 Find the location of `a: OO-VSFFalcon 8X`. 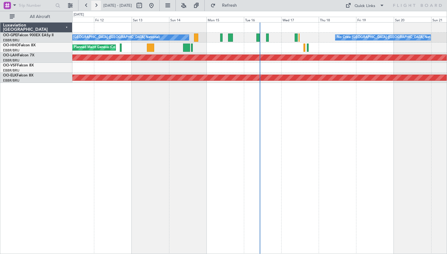

a: OO-VSFFalcon 8X is located at coordinates (18, 65).